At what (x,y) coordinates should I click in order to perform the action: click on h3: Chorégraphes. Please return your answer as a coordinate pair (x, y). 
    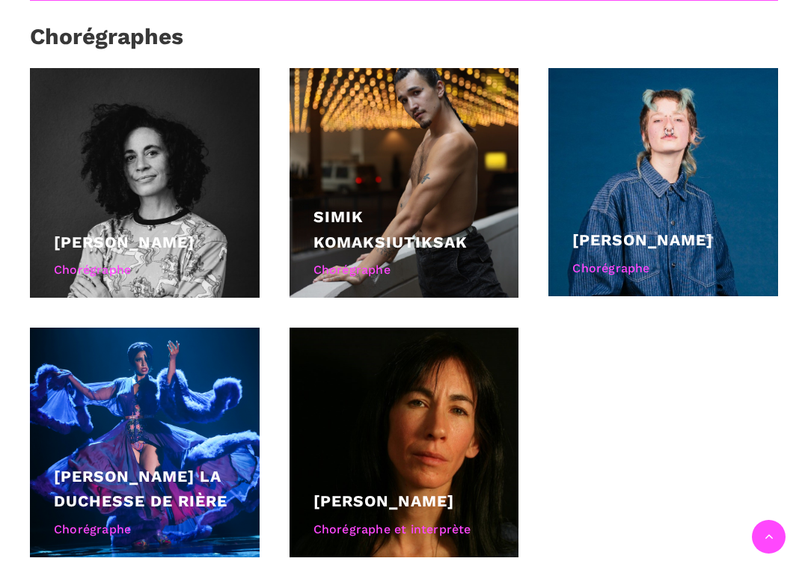
    Looking at the image, I should click on (106, 42).